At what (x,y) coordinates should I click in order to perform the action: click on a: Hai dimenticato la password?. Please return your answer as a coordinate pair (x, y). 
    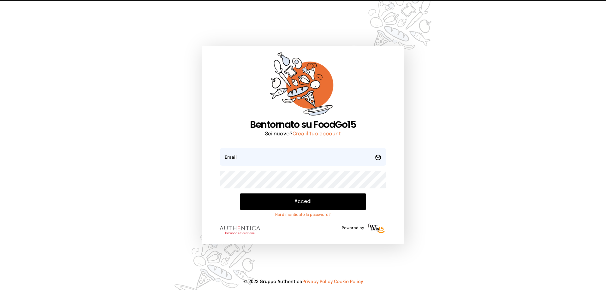
    Looking at the image, I should click on (303, 215).